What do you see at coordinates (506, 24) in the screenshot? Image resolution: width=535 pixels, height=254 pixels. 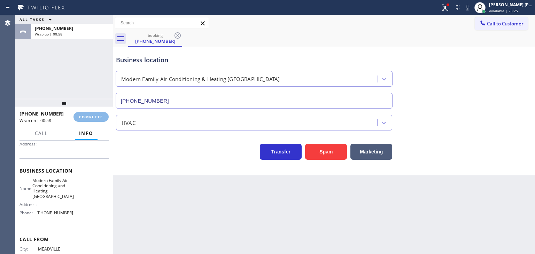 I see `span: Call to Customer` at bounding box center [506, 24].